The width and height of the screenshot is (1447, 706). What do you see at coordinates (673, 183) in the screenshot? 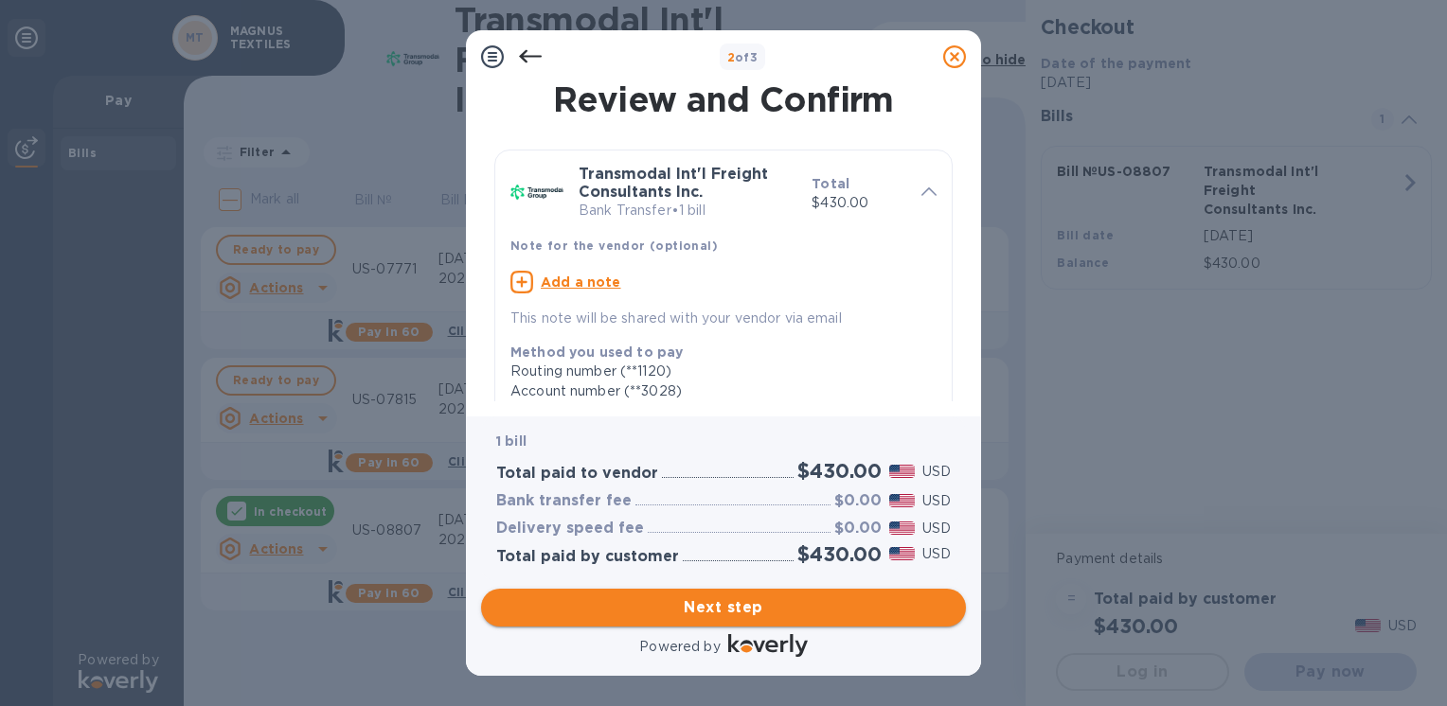
I see `b: Transmodal Int'l Freight Consultants Inc.` at bounding box center [673, 183].